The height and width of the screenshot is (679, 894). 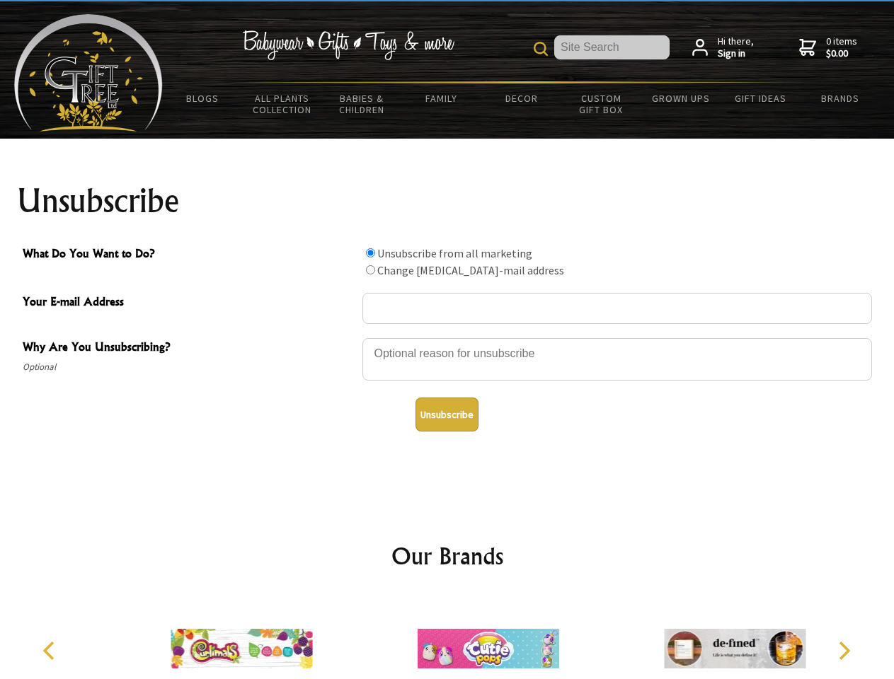 I want to click on a: All Plants Collection, so click(x=282, y=104).